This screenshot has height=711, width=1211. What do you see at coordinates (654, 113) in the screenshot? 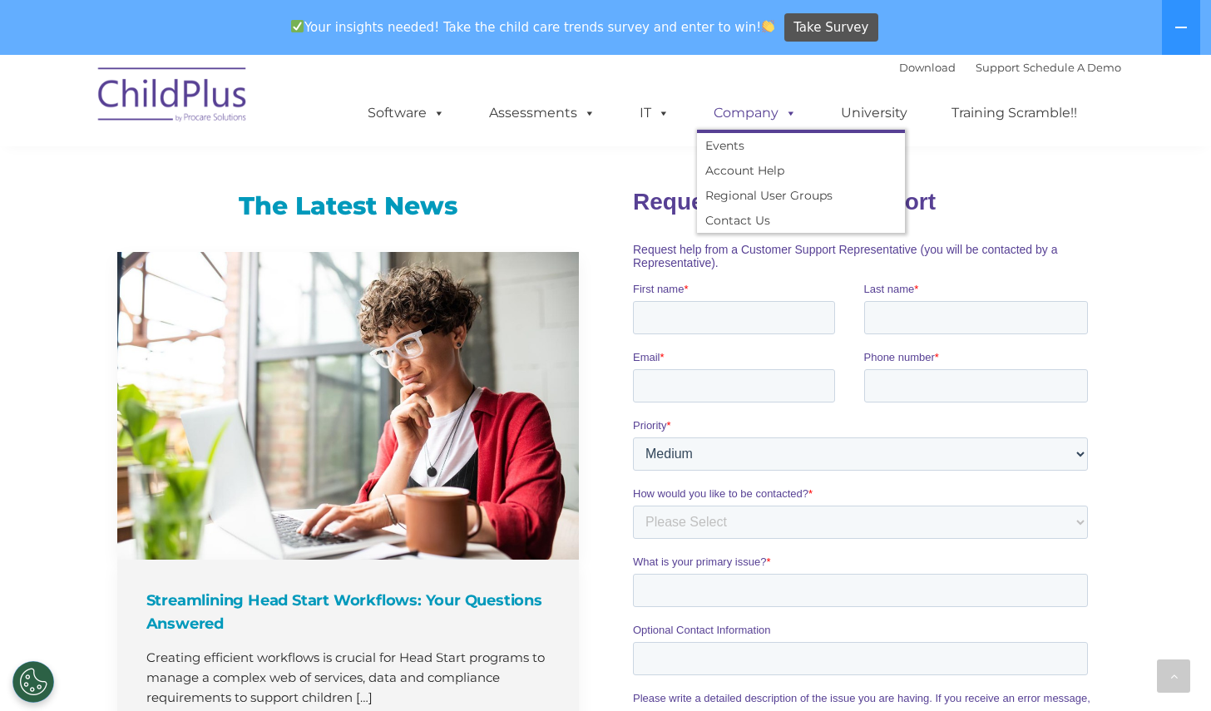
I see `a: IT` at bounding box center [654, 113].